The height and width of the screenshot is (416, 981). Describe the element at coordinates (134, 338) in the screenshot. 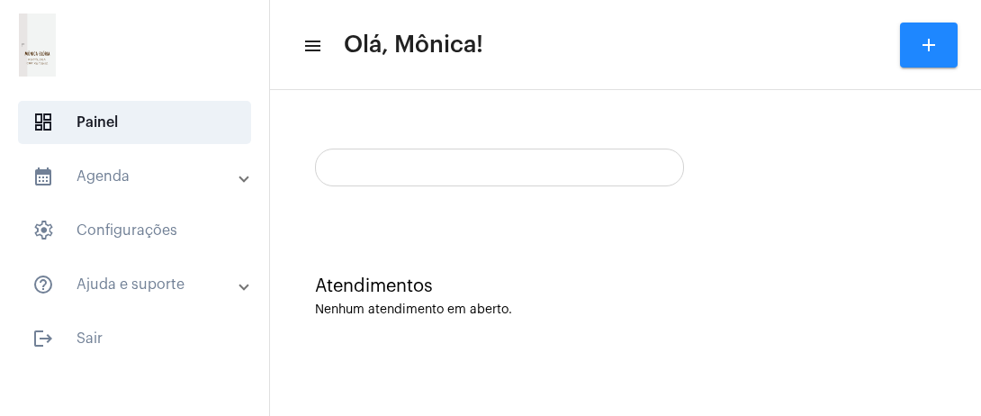

I see `span: Sair` at that location.